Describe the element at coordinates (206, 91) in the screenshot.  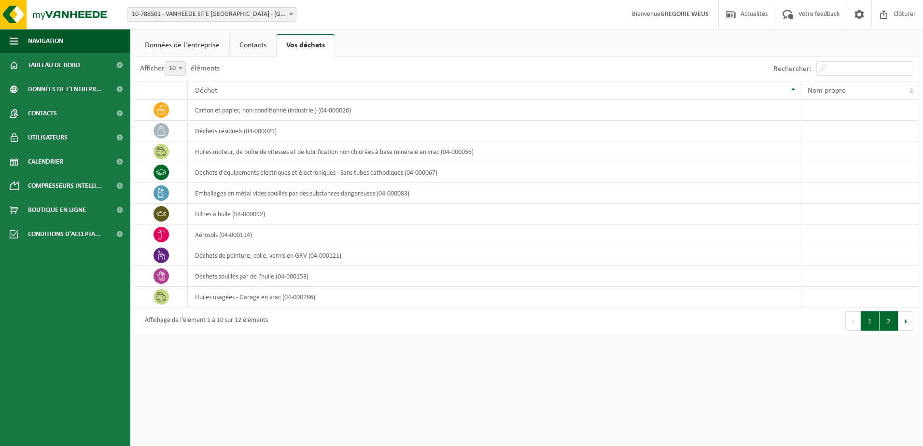
I see `span: Déchet` at that location.